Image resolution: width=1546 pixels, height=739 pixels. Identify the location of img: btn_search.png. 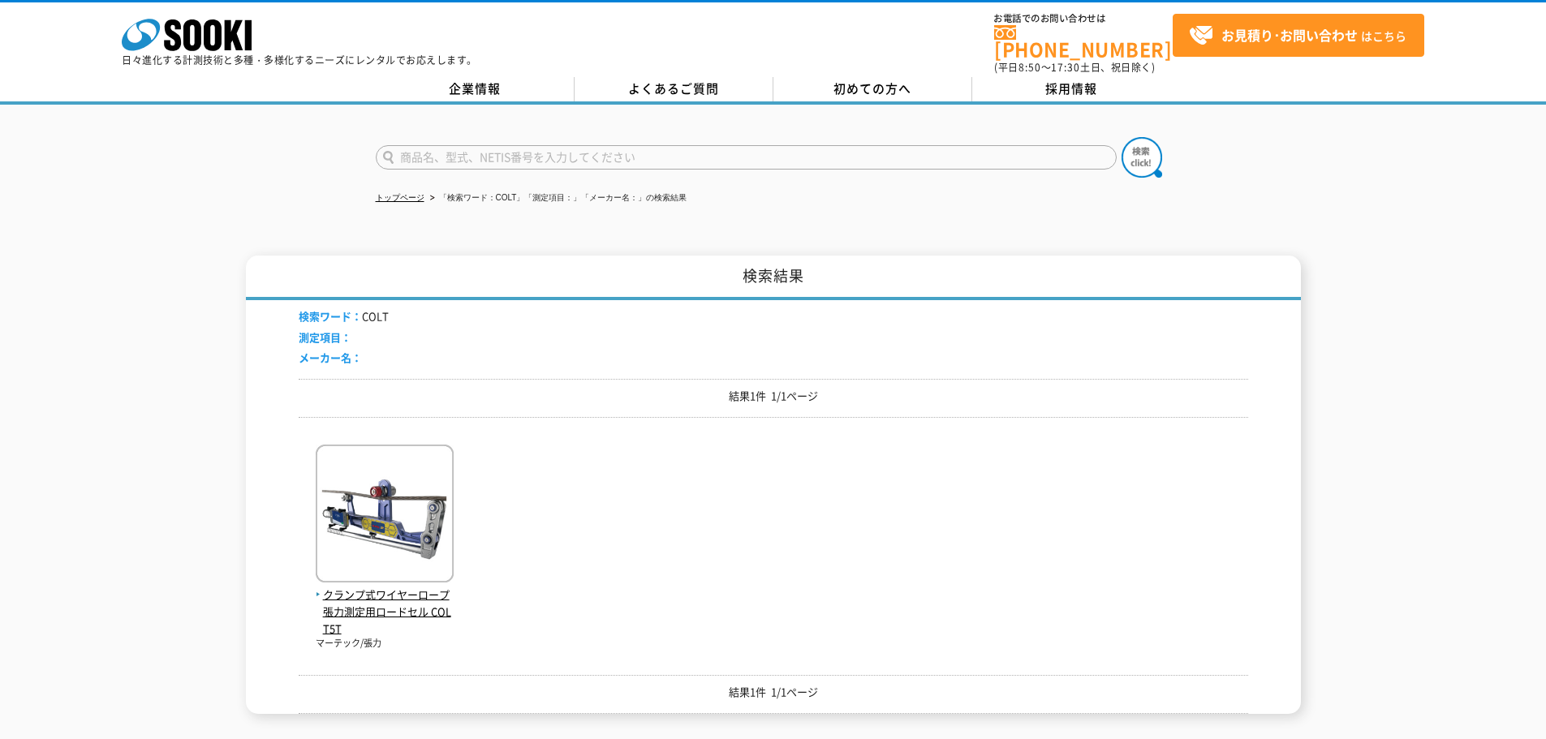
(1142, 157).